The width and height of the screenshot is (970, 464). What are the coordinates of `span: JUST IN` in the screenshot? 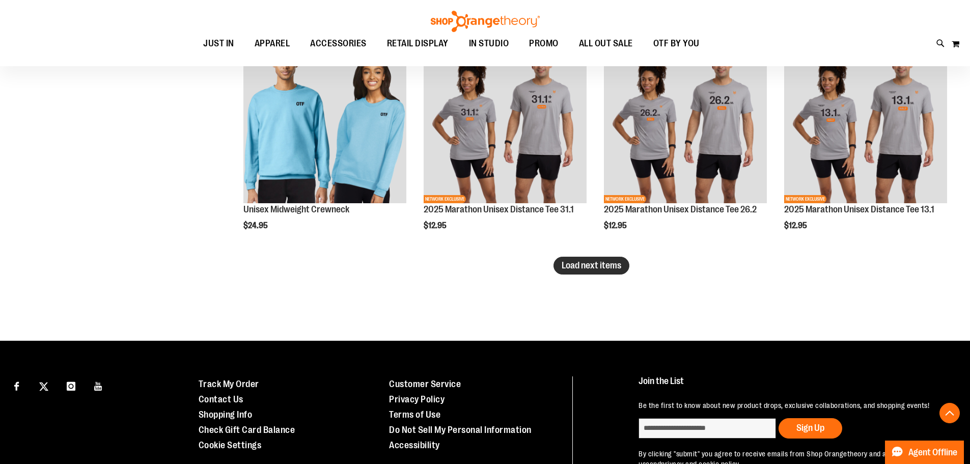 It's located at (218, 43).